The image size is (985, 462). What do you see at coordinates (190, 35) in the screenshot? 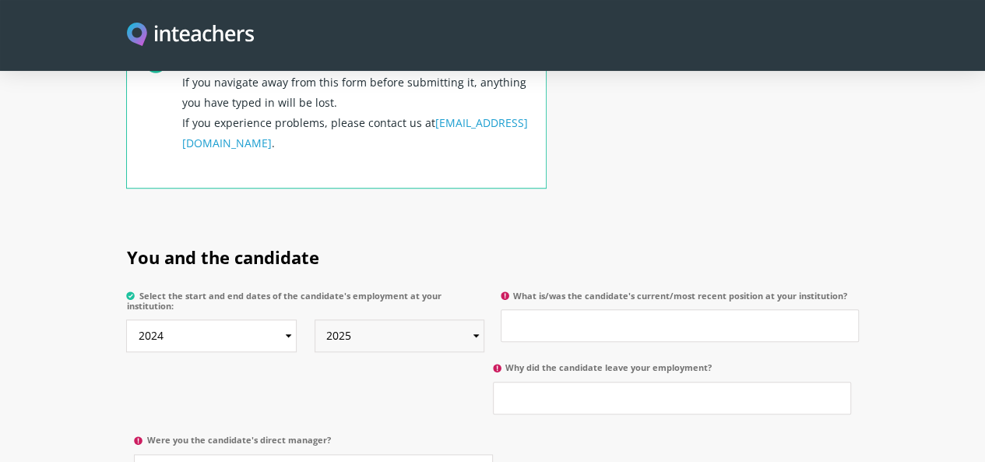
I see `a: Visit this site's homepage` at bounding box center [190, 35].